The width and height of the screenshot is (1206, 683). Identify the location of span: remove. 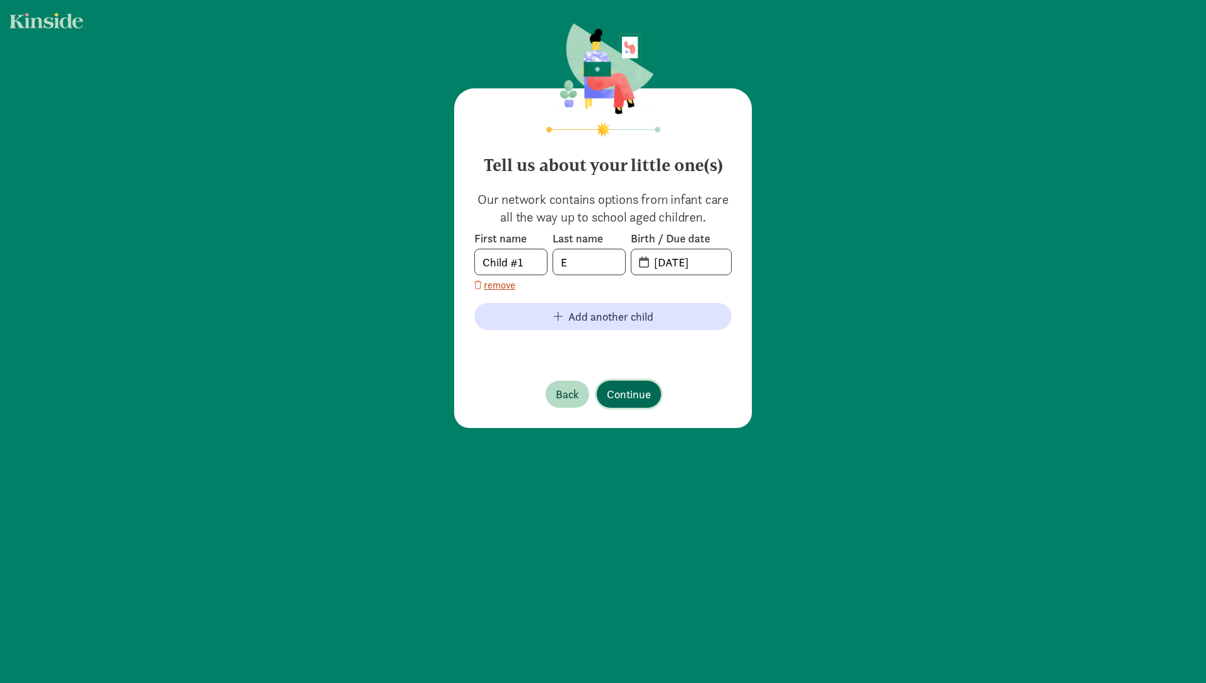
(500, 285).